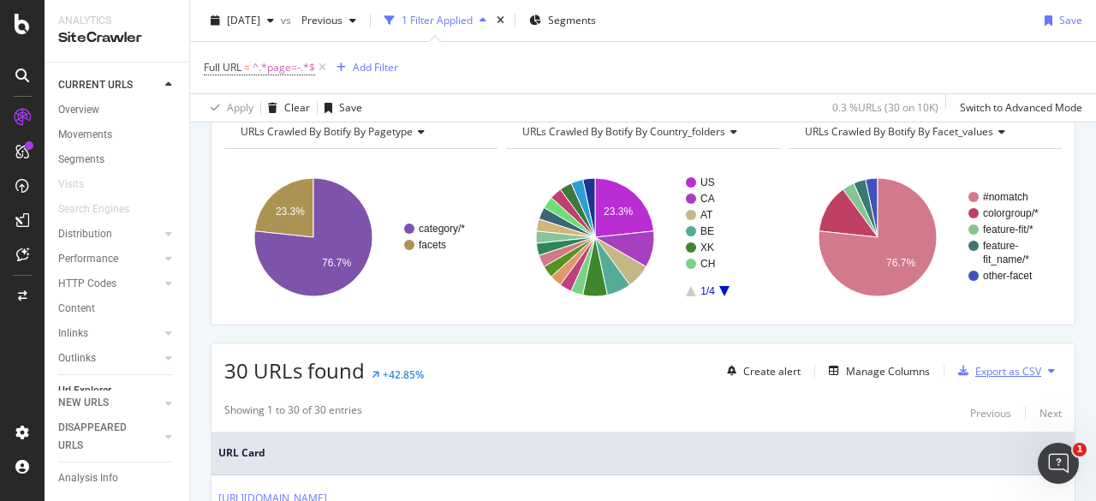  What do you see at coordinates (93, 209) in the screenshot?
I see `div: Search Engines` at bounding box center [93, 209].